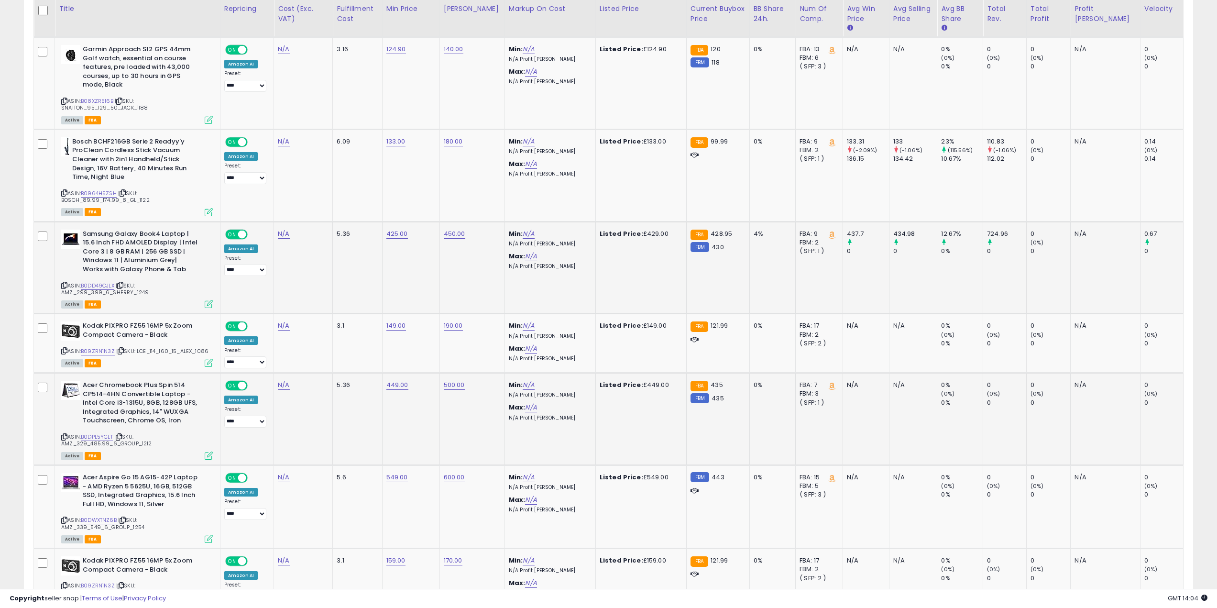 The width and height of the screenshot is (1217, 608). Describe the element at coordinates (411, 9) in the screenshot. I see `div: Min Price` at that location.